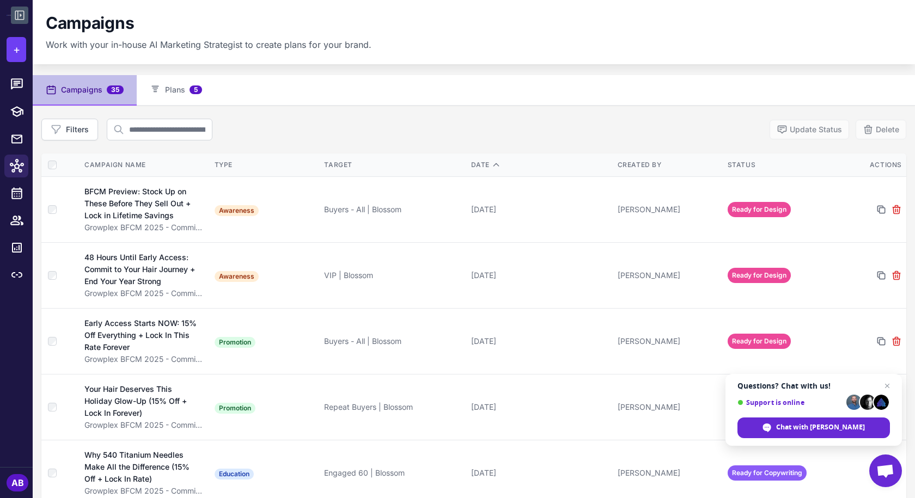 This screenshot has height=498, width=915. What do you see at coordinates (392, 407) in the screenshot?
I see `div: Repeat Buyers | Blossom` at bounding box center [392, 407].